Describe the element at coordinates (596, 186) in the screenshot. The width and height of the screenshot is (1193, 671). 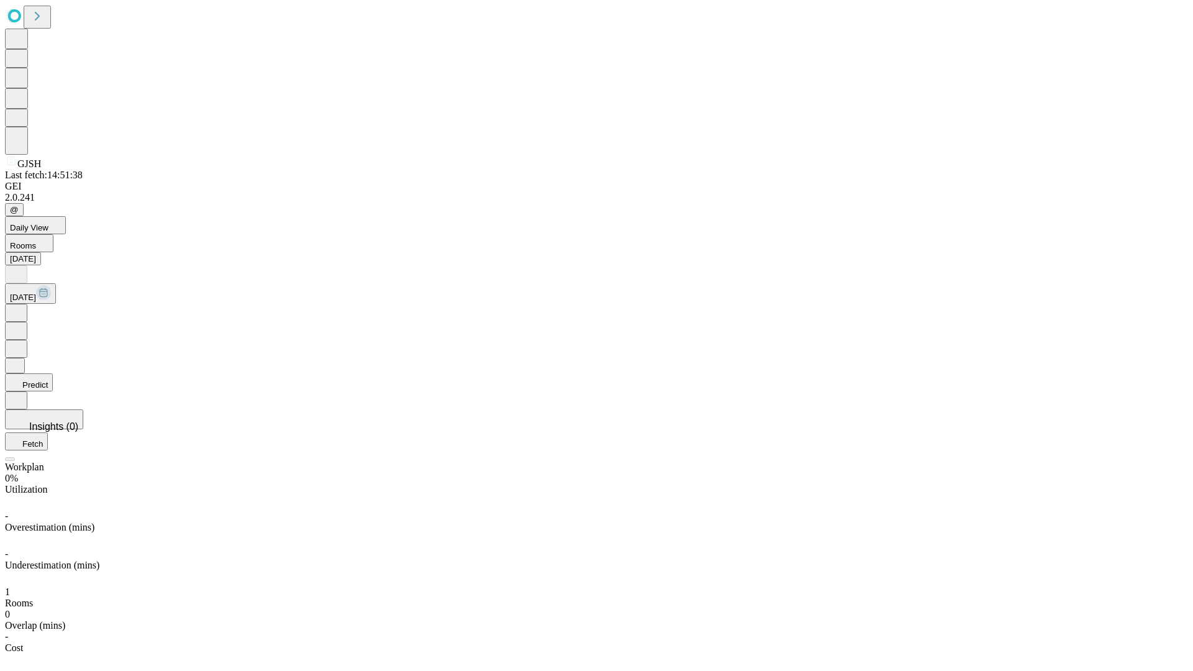
I see `div: GEI` at that location.